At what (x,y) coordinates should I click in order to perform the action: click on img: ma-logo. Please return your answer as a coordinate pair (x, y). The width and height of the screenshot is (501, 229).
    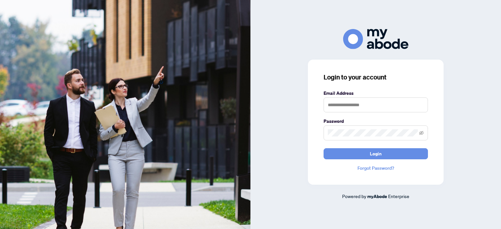
    Looking at the image, I should click on (376, 39).